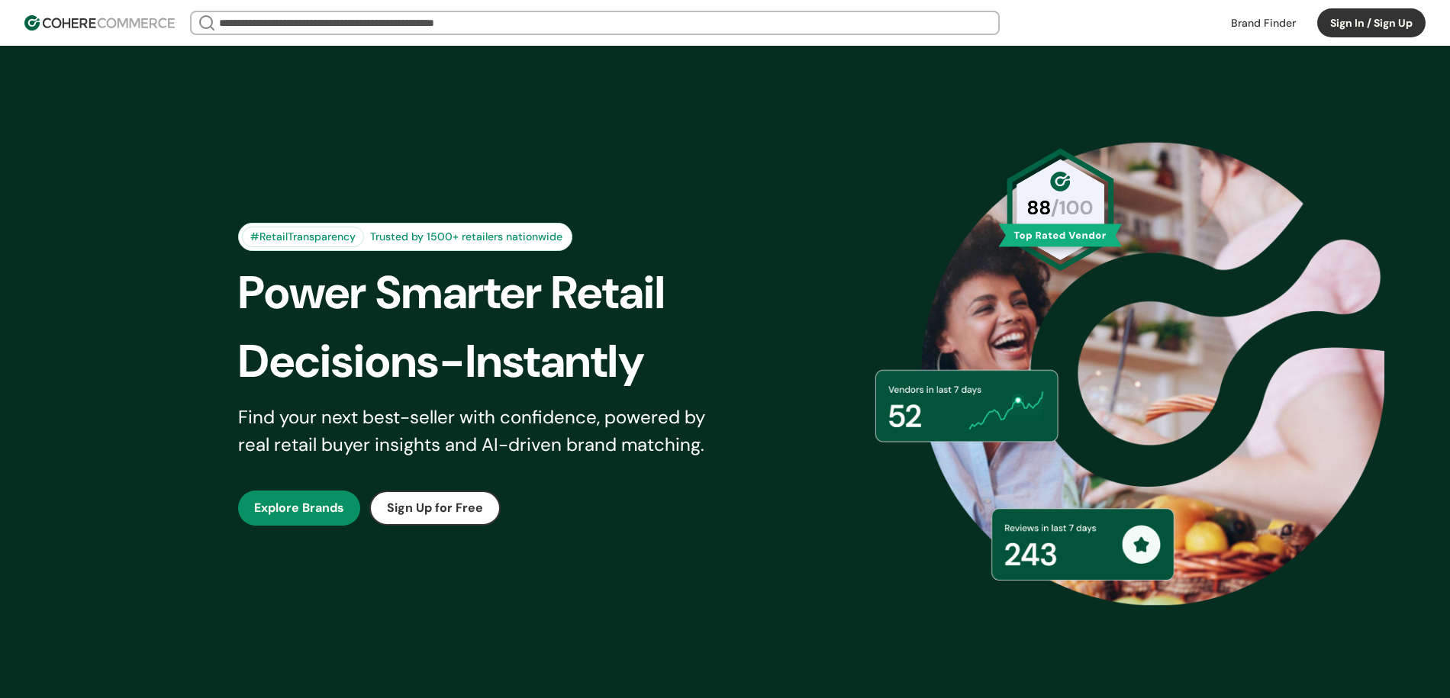 The height and width of the screenshot is (698, 1450). I want to click on img: Cohere Logo, so click(99, 23).